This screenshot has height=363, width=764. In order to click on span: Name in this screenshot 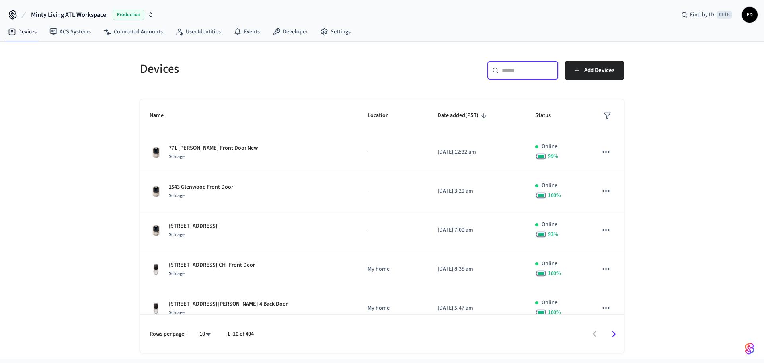, I will do `click(162, 115)`.